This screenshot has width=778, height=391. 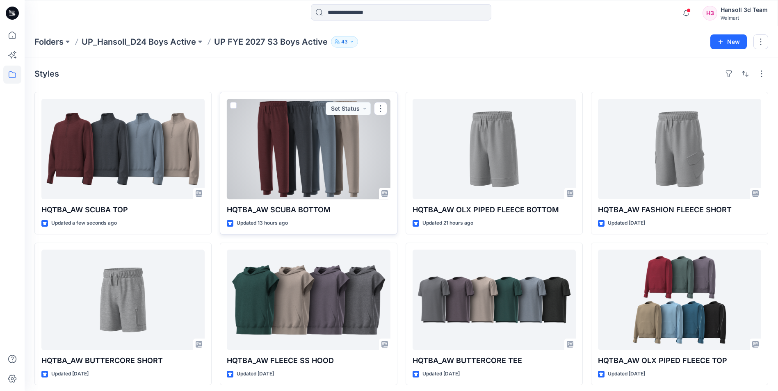 What do you see at coordinates (271, 42) in the screenshot?
I see `p: UP FYE 2027 S3 Boys Active` at bounding box center [271, 42].